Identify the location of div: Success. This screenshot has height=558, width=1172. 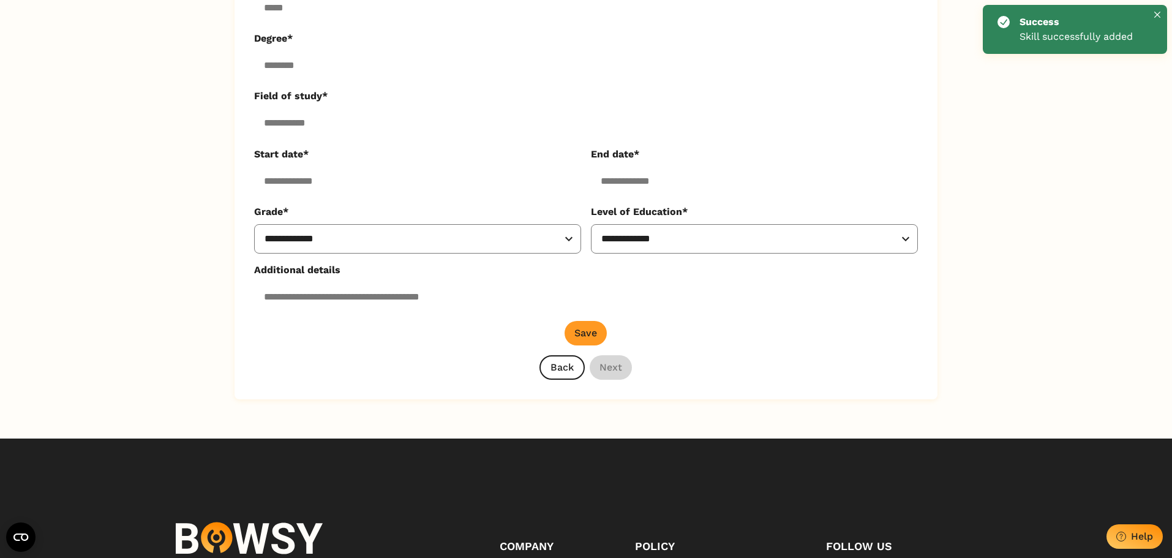
(1073, 22).